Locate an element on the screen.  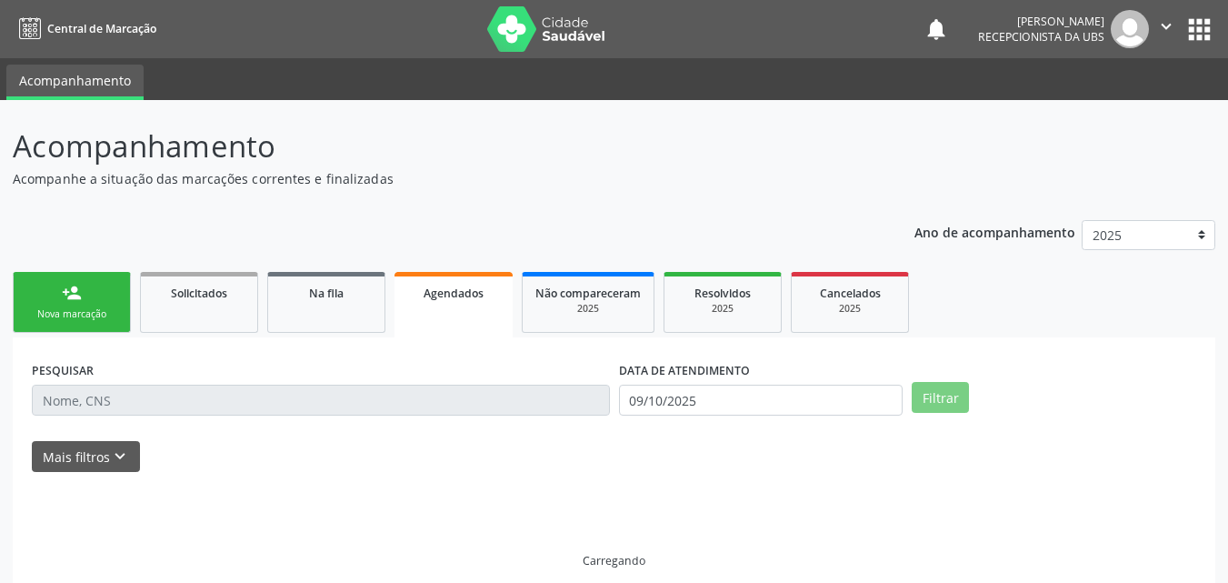
label: DATA DE ATENDIMENTO is located at coordinates (685, 370).